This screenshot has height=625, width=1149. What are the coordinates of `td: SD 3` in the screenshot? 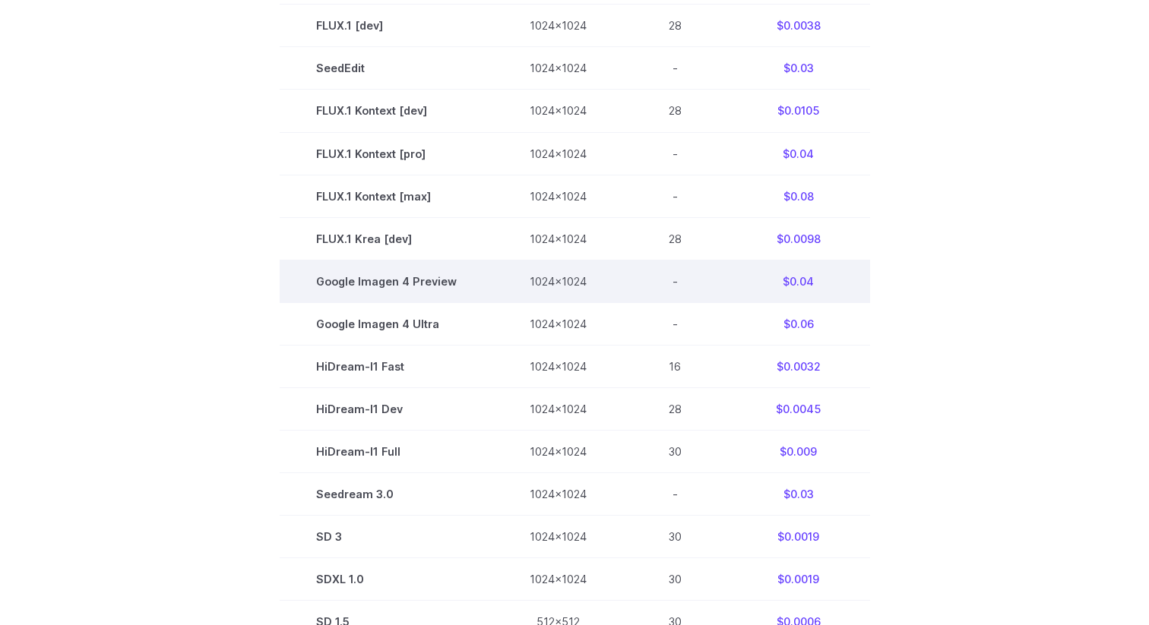 It's located at (386, 536).